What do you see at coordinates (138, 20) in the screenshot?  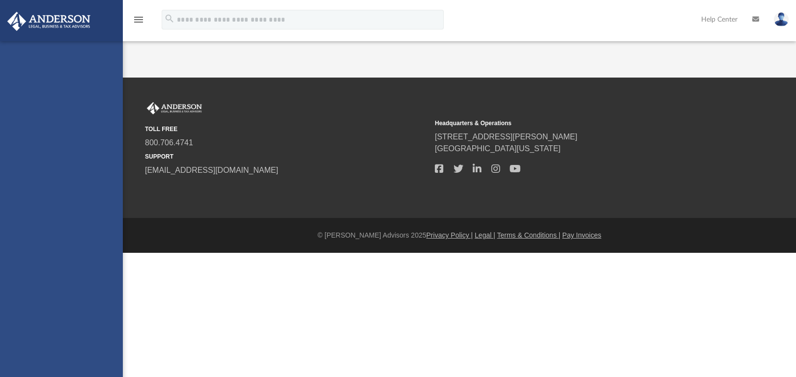 I see `i: menu` at bounding box center [138, 20].